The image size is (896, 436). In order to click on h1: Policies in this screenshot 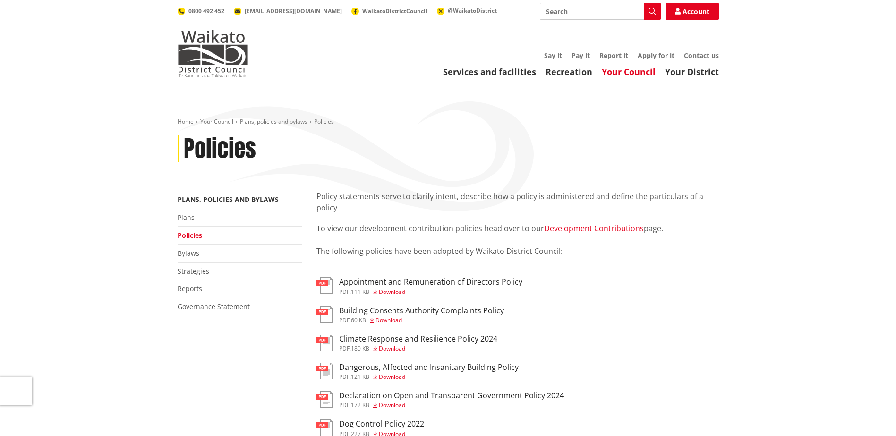, I will do `click(220, 149)`.